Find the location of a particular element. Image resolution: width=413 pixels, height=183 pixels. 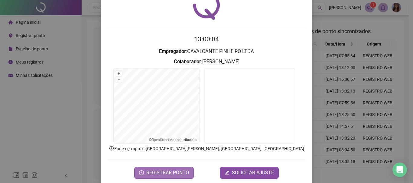

strong: Empregador is located at coordinates (172, 51).